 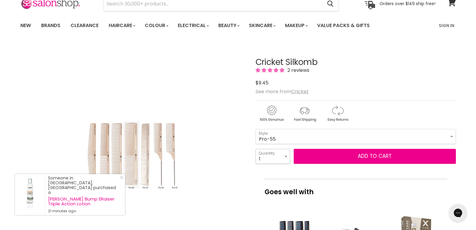 What do you see at coordinates (271, 70) in the screenshot?
I see `span: 5.00 stars` at bounding box center [271, 70].